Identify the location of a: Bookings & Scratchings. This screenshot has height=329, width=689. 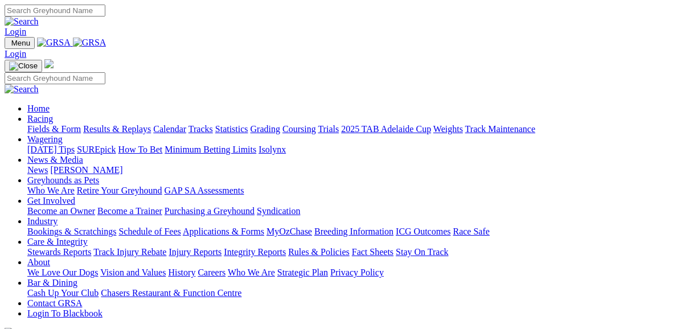
(72, 231).